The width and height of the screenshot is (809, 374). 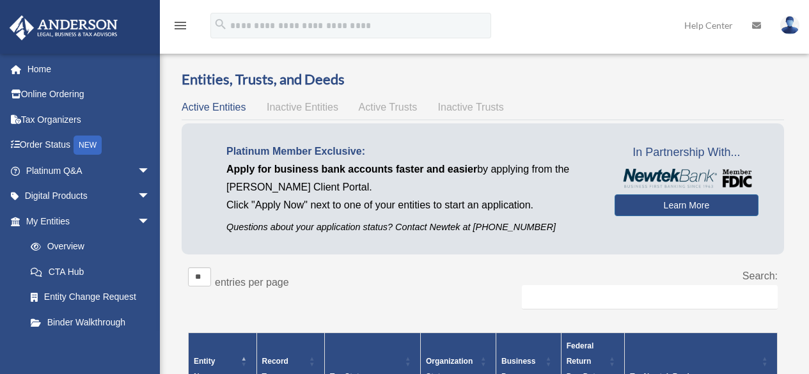 What do you see at coordinates (90, 297) in the screenshot?
I see `a: Entity Change Request` at bounding box center [90, 297].